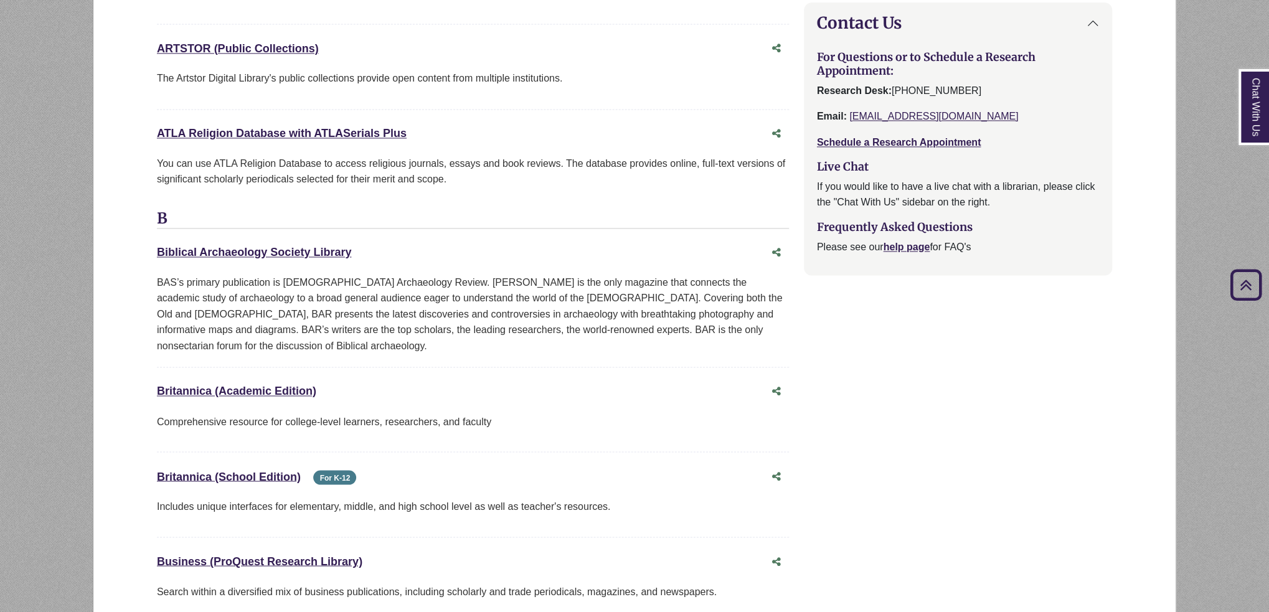 The width and height of the screenshot is (1269, 612). What do you see at coordinates (958, 167) in the screenshot?
I see `h3: Live Chat` at bounding box center [958, 167].